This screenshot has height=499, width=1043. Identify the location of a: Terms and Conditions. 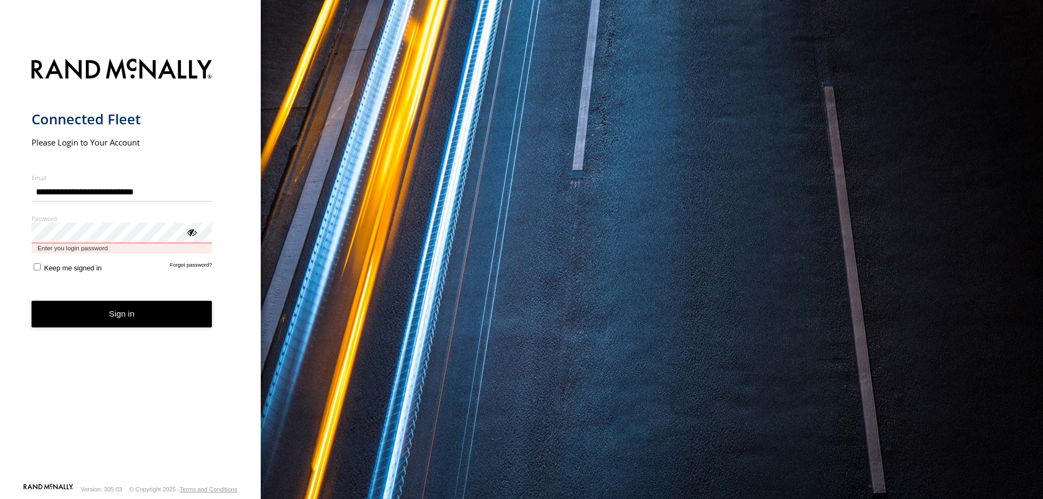
(209, 490).